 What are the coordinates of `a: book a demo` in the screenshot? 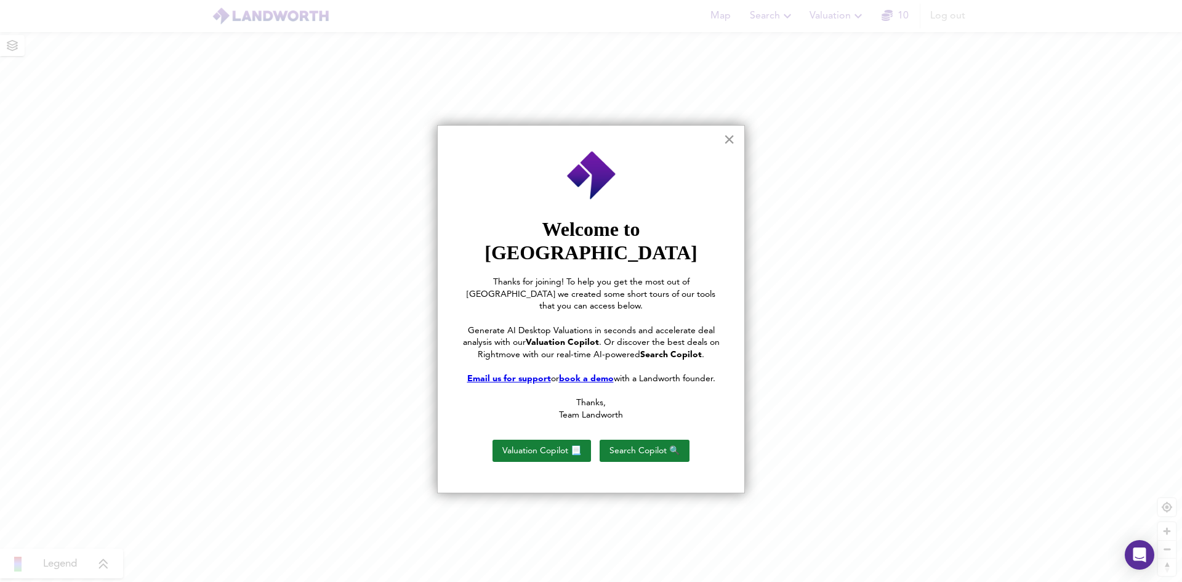 It's located at (586, 379).